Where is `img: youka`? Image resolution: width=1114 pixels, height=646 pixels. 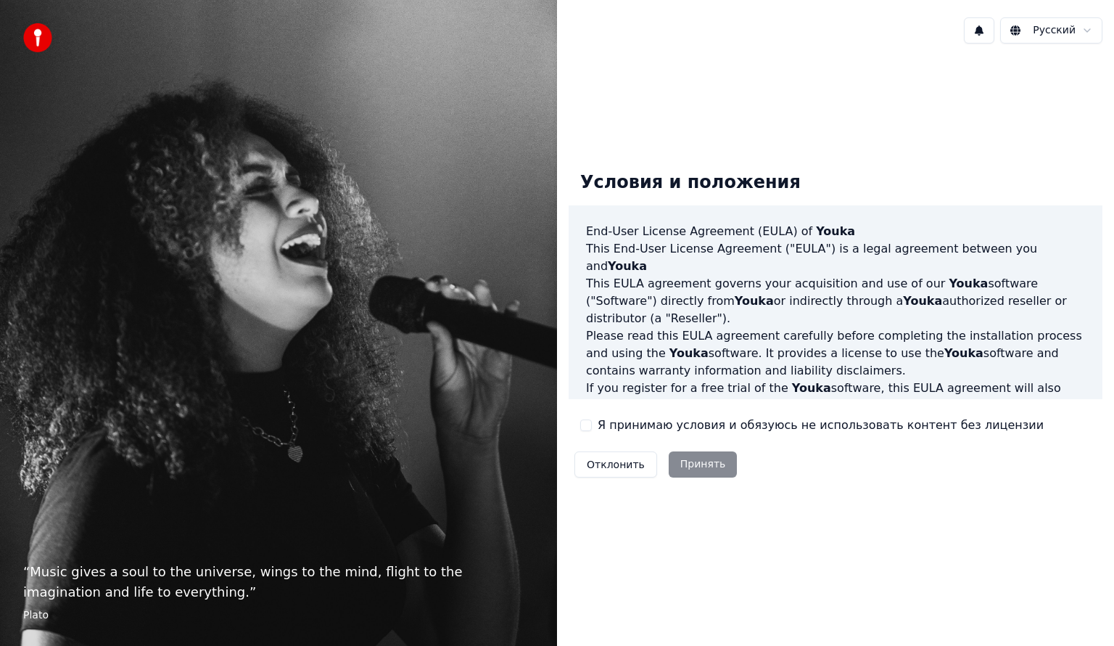 img: youka is located at coordinates (38, 38).